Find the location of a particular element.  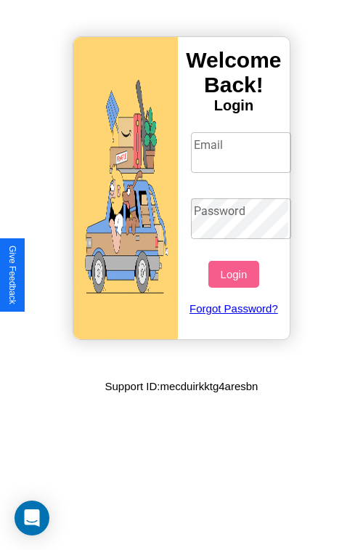

img: gif is located at coordinates (126, 188).